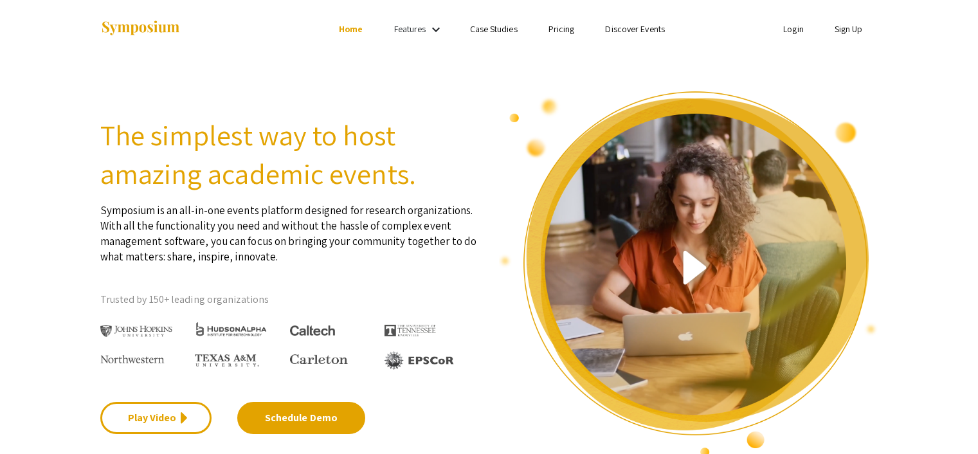 The height and width of the screenshot is (454, 978). Describe the element at coordinates (494, 29) in the screenshot. I see `a: Case Studies` at that location.